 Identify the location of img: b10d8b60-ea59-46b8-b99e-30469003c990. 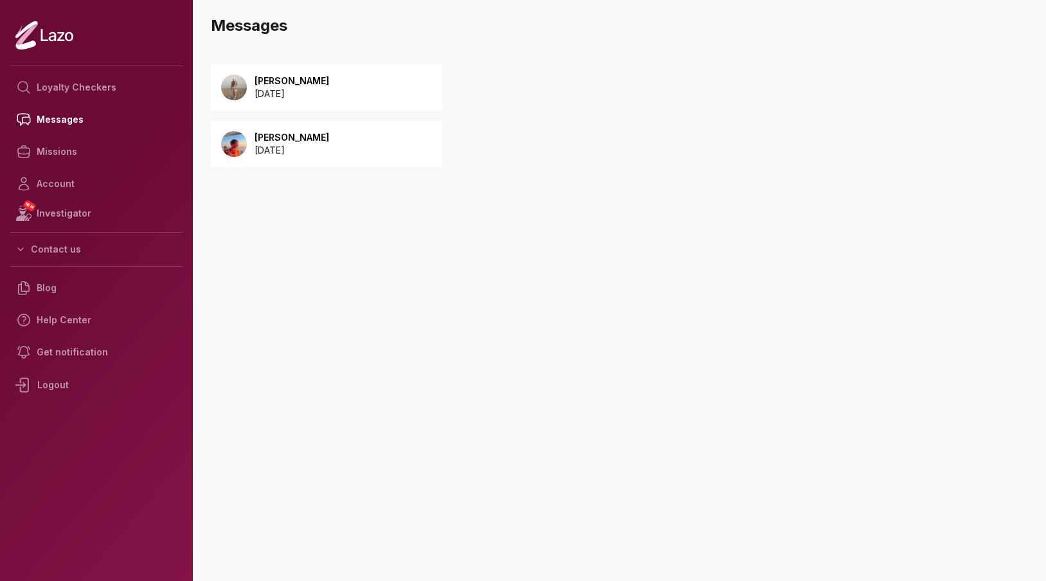
(234, 87).